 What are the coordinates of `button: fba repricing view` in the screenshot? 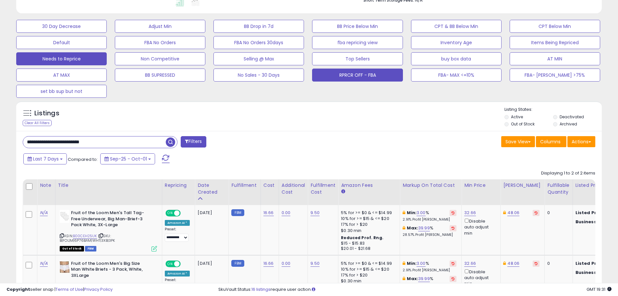 It's located at (357, 42).